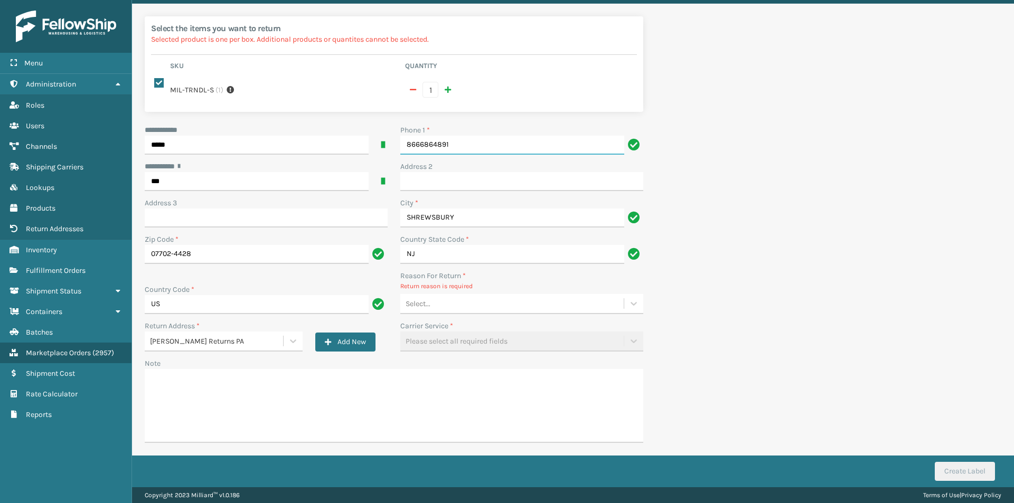  What do you see at coordinates (35, 126) in the screenshot?
I see `span: Users` at bounding box center [35, 126].